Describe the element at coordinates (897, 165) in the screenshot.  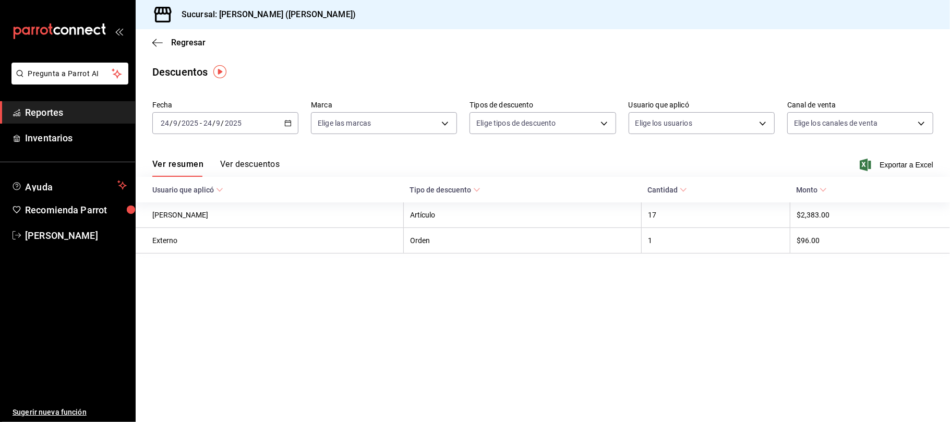
I see `button: Exportar a Excel` at that location.